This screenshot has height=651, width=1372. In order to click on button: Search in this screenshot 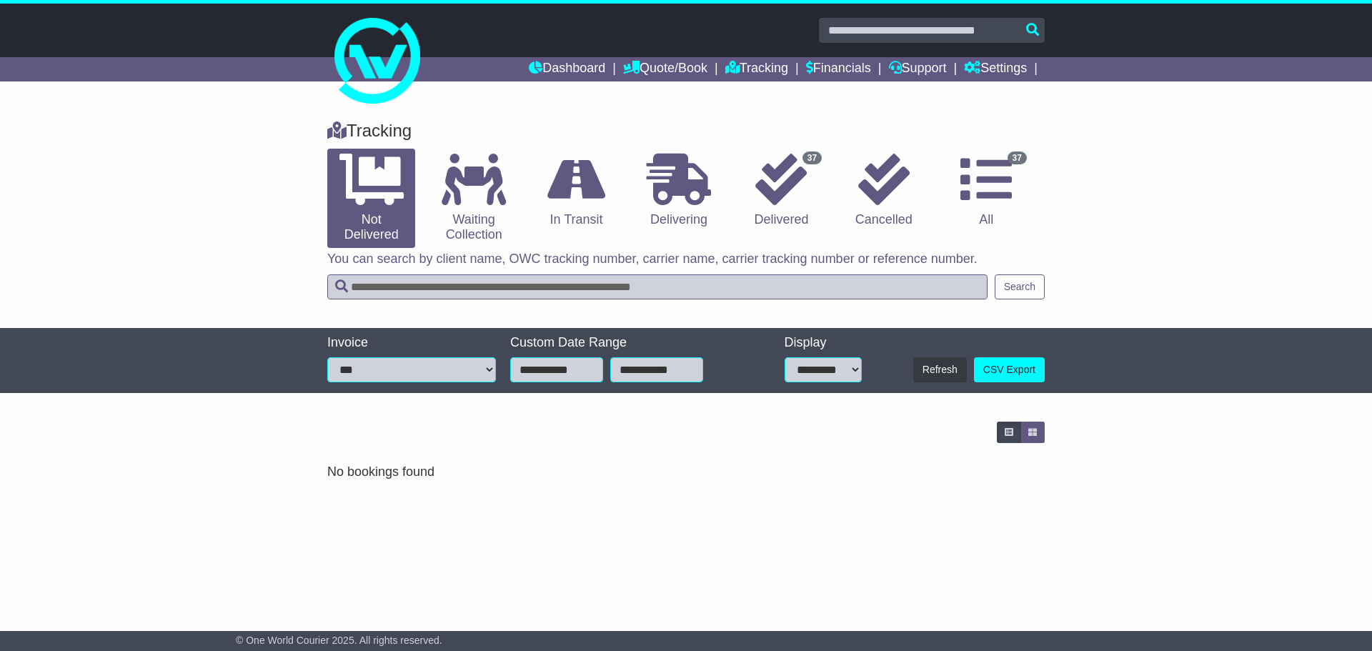, I will do `click(1019, 286)`.